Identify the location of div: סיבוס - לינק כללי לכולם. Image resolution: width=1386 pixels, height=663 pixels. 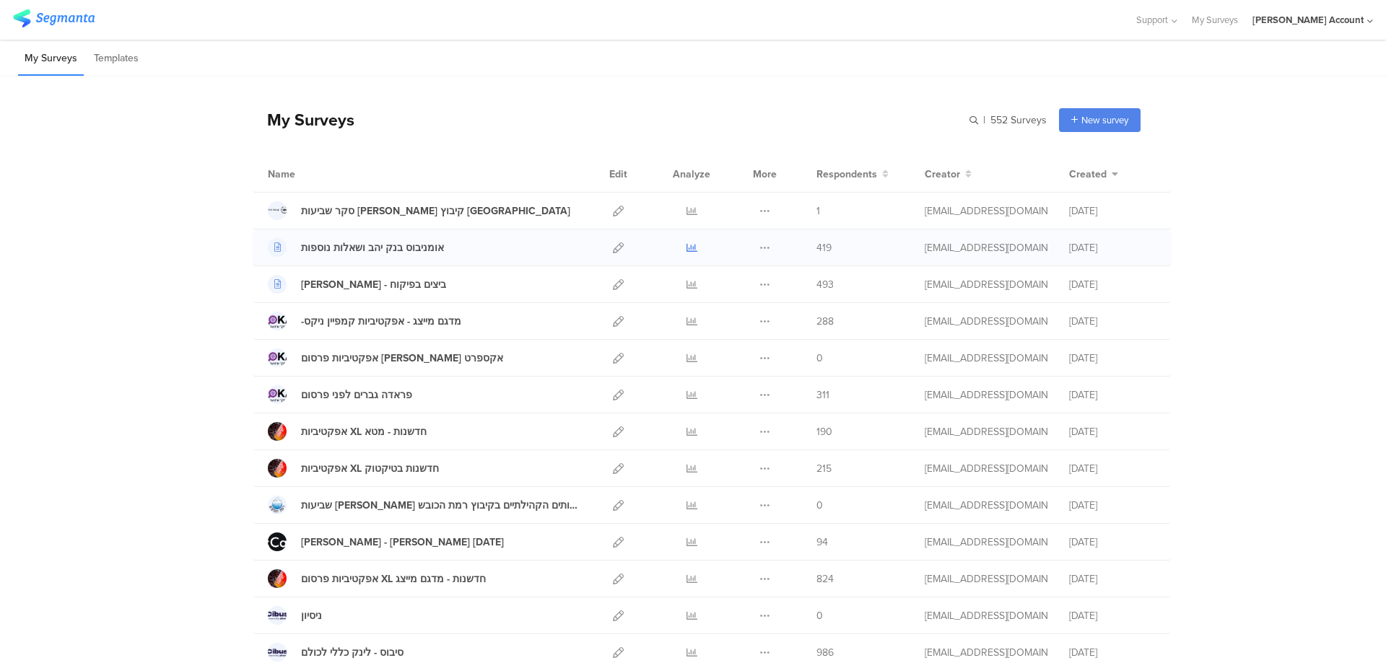
(352, 653).